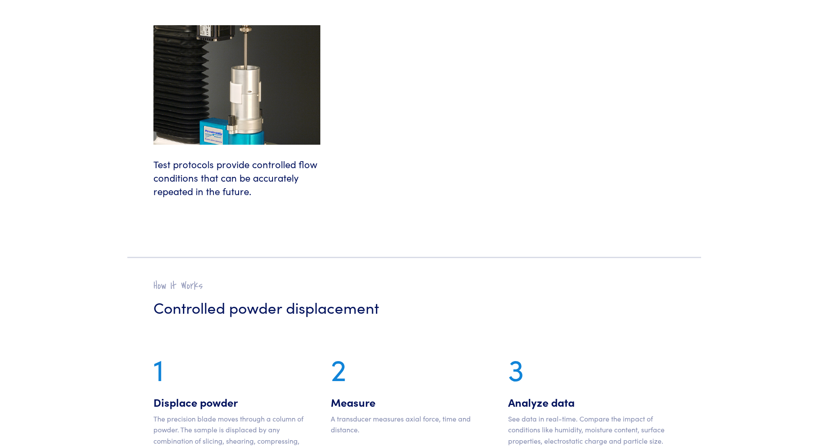 The width and height of the screenshot is (828, 448). What do you see at coordinates (592, 402) in the screenshot?
I see `h5: Analyze data` at bounding box center [592, 402].